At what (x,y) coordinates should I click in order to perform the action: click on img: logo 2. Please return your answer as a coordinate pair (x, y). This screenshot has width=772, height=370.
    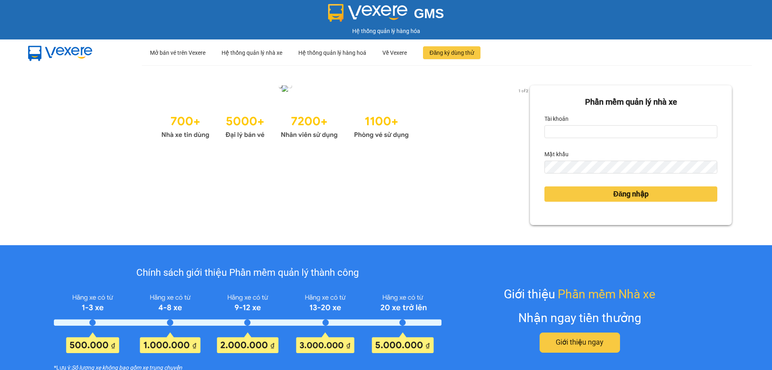
    Looking at the image, I should click on (368, 13).